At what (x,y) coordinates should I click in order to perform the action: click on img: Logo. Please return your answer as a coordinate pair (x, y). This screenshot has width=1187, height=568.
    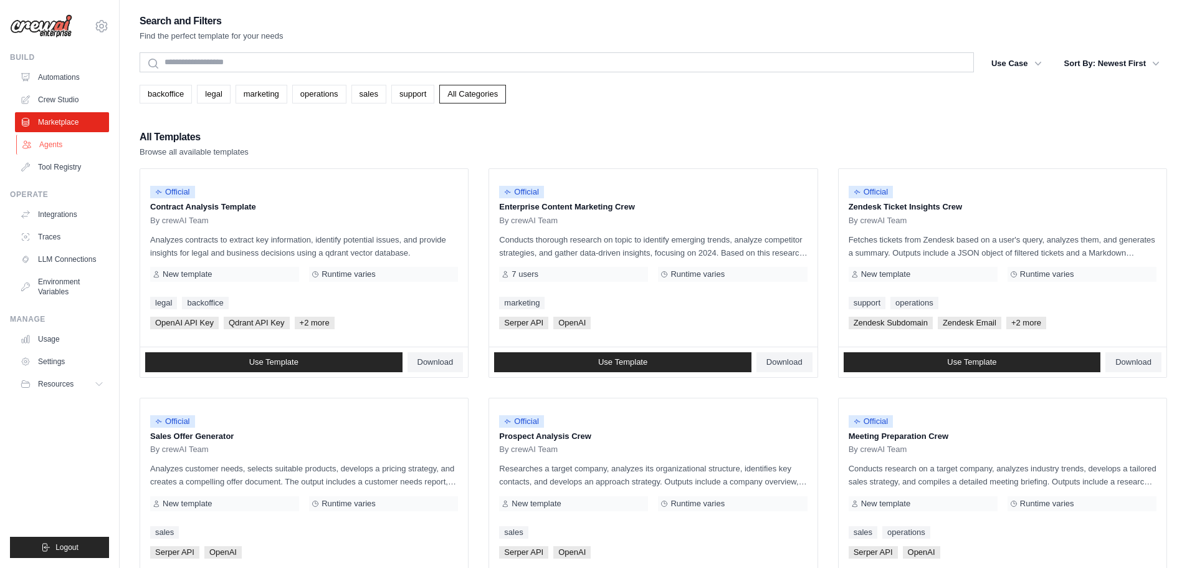
    Looking at the image, I should click on (41, 26).